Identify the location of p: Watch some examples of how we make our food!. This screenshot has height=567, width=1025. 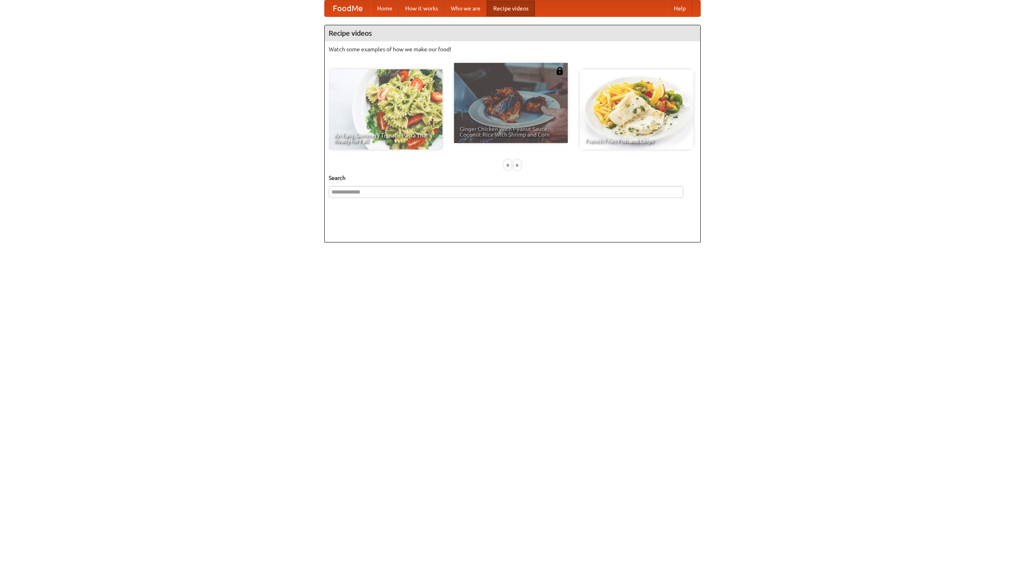
(513, 49).